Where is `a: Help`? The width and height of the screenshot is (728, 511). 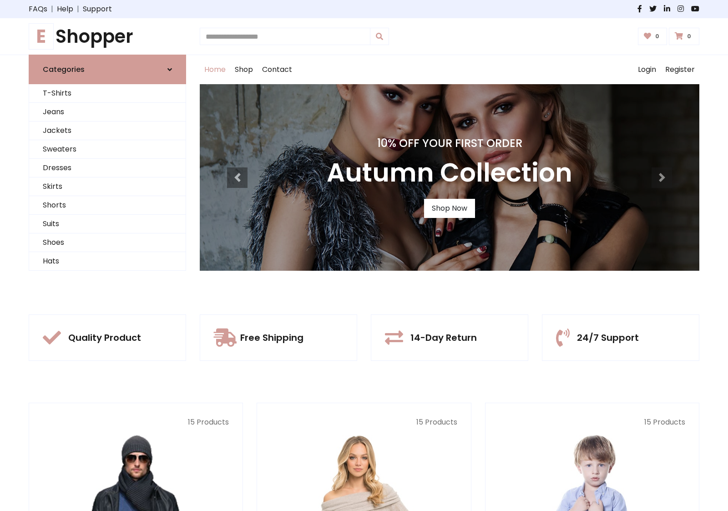 a: Help is located at coordinates (65, 9).